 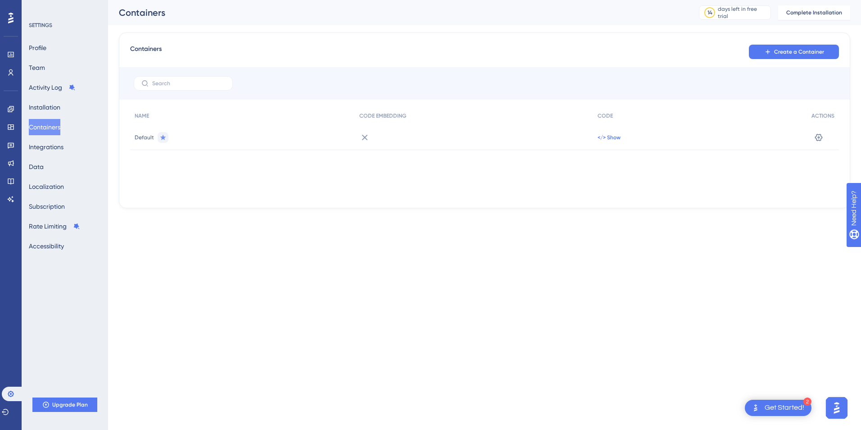 What do you see at coordinates (778, 408) in the screenshot?
I see `div: Open Get Started! checklist, remaining modules: 2` at bounding box center [778, 408].